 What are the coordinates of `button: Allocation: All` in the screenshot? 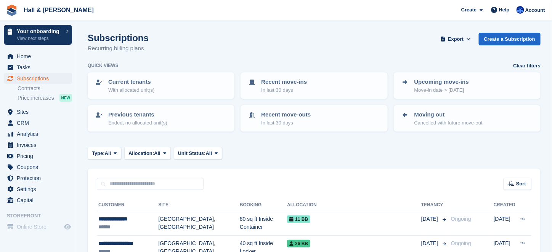 It's located at (148, 153).